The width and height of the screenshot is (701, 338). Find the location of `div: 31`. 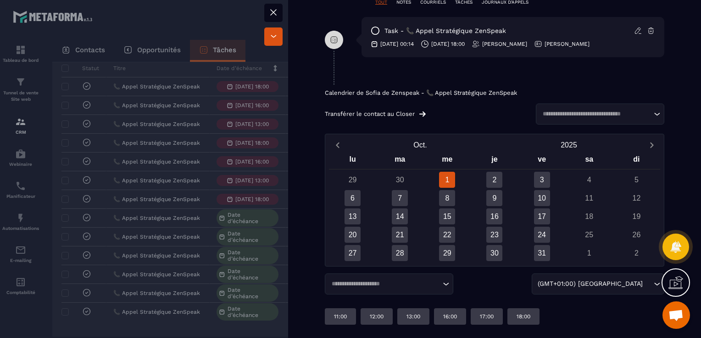

div: 31 is located at coordinates (542, 253).